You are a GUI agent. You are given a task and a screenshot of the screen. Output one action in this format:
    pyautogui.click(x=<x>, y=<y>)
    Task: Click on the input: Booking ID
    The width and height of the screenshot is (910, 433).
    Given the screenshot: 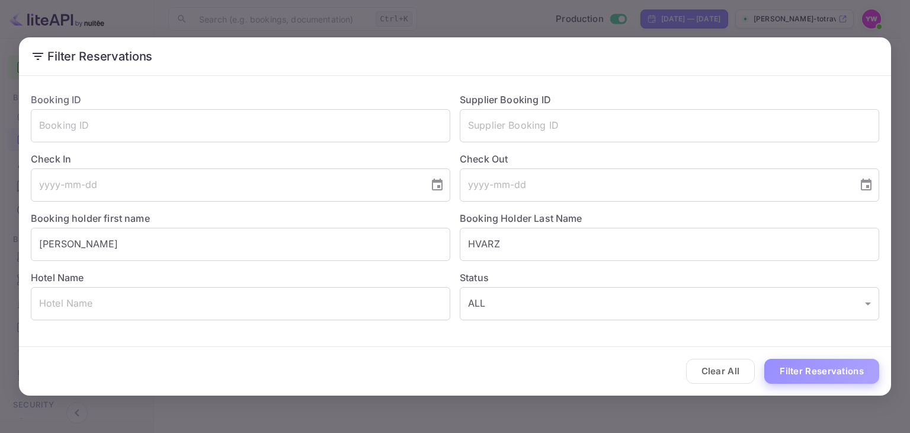 What is the action you would take?
    pyautogui.click(x=241, y=126)
    